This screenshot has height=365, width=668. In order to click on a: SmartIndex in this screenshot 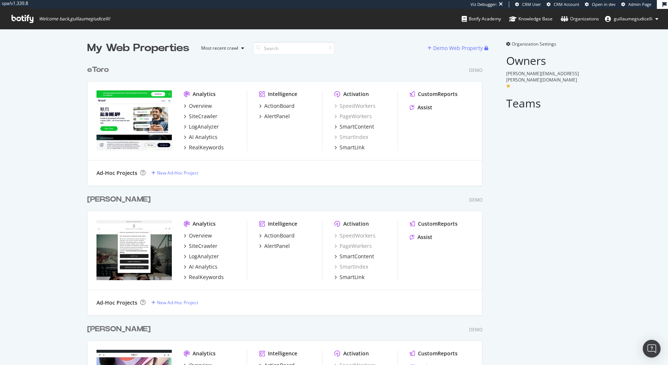, I will do `click(351, 137)`.